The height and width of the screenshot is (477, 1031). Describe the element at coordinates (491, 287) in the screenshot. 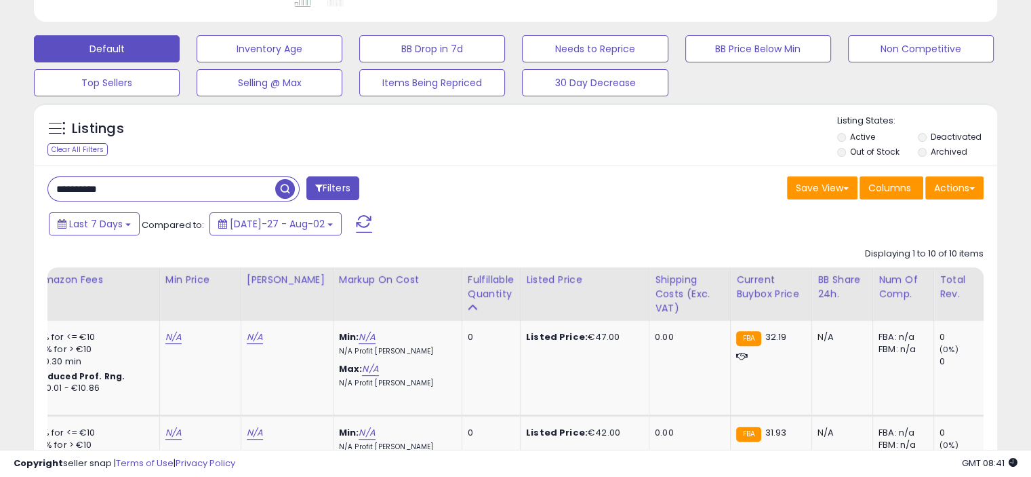

I see `div: Fulfillable Quantity` at that location.